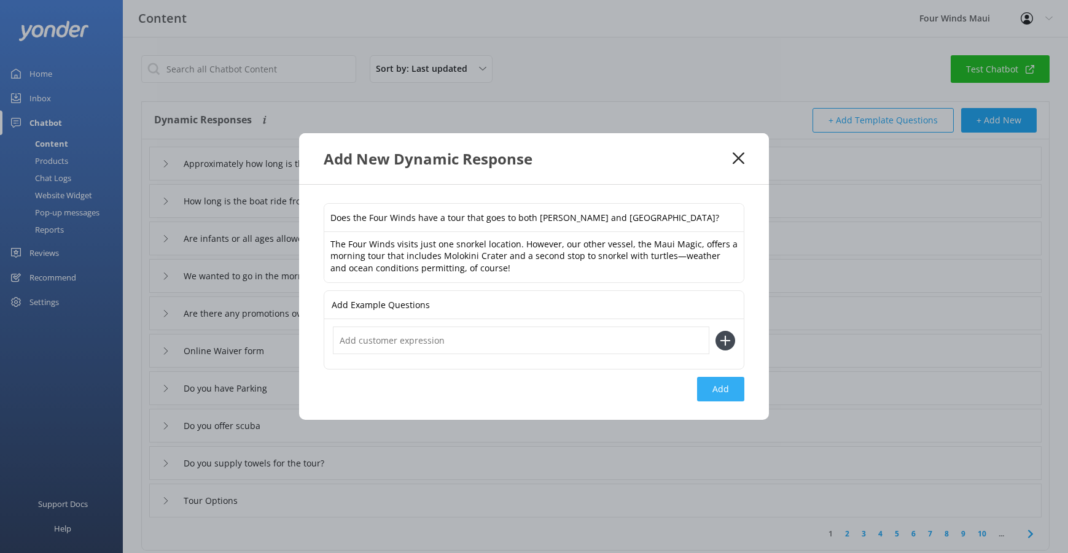  I want to click on input: Type a new question..., so click(534, 217).